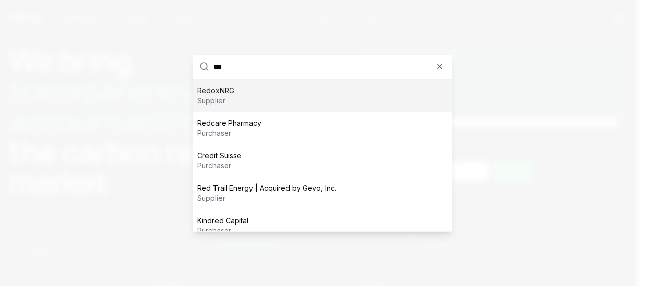  Describe the element at coordinates (229, 123) in the screenshot. I see `p: Redcare Pharmacy` at that location.